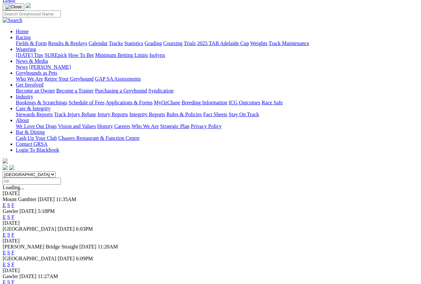  Describe the element at coordinates (56, 55) in the screenshot. I see `a: SUREpick` at that location.